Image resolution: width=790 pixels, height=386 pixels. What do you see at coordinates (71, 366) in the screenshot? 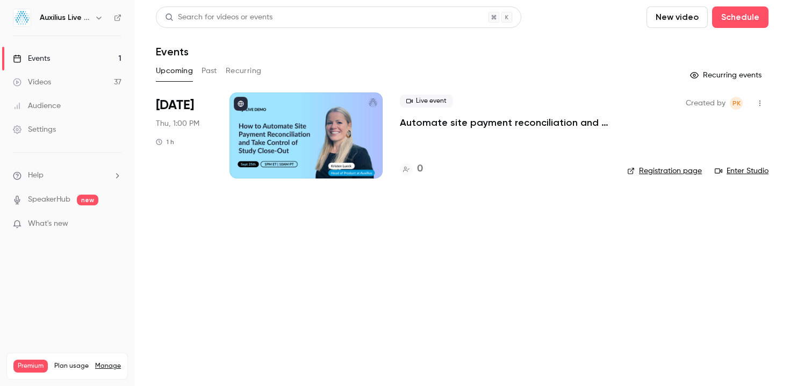
I see `span: Plan usage` at bounding box center [71, 366].